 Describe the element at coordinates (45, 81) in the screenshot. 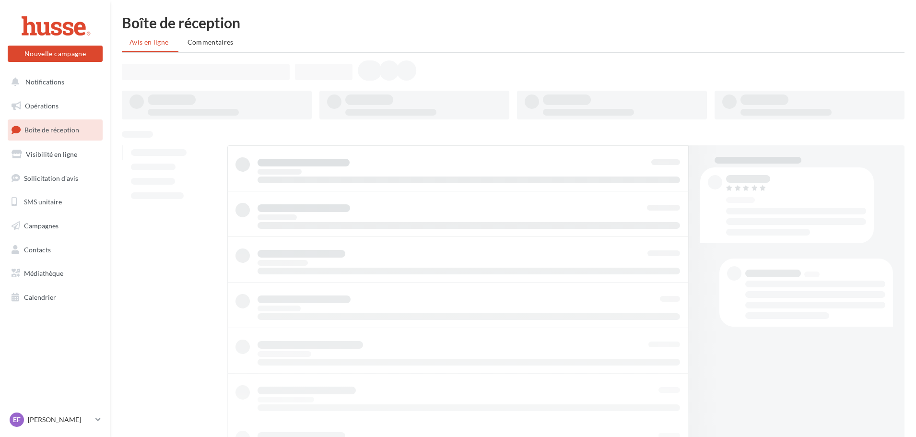

I see `span: Notifications` at that location.